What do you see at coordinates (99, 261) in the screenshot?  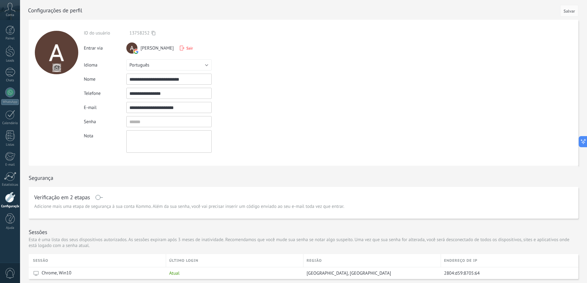 I see `div: SESSÃO` at bounding box center [99, 261].